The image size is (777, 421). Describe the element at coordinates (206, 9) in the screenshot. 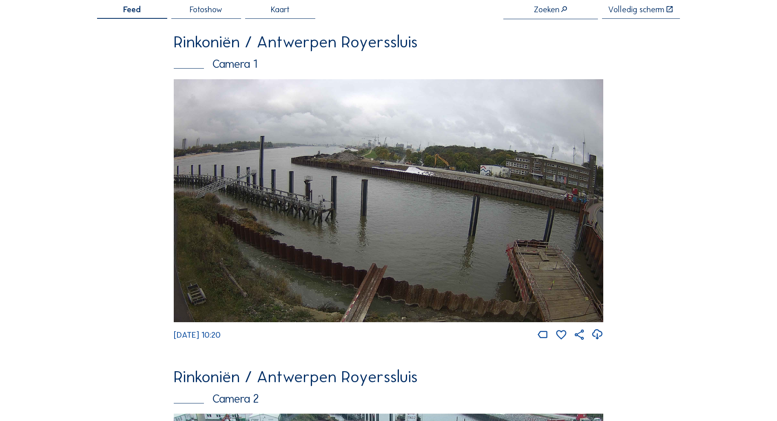

I see `span: Fotoshow` at that location.